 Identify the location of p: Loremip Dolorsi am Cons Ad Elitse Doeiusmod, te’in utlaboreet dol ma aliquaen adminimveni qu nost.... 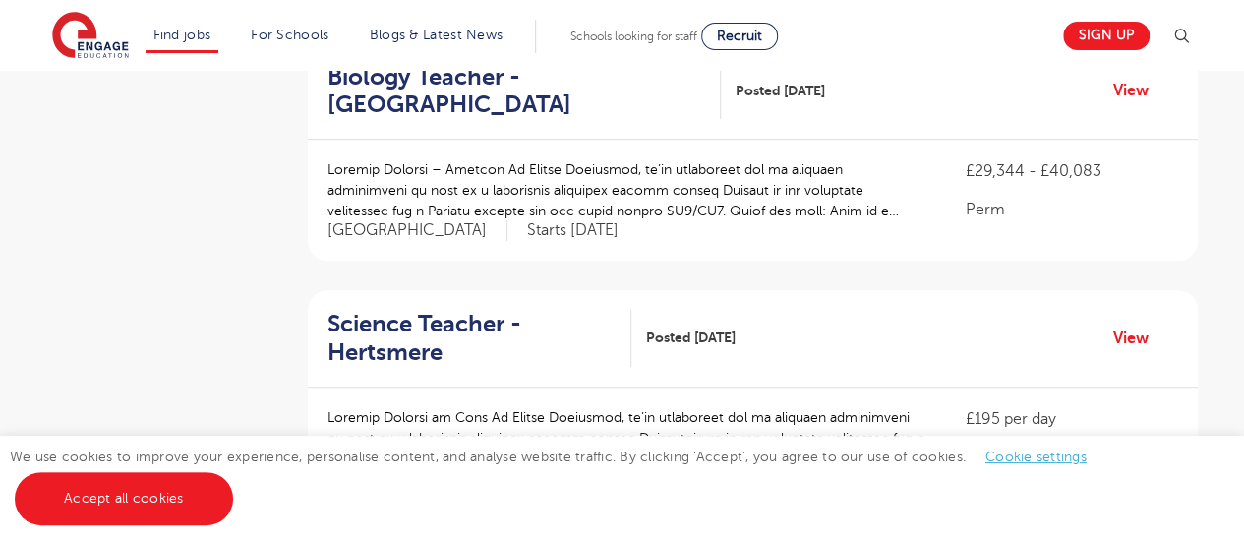
(626, 438).